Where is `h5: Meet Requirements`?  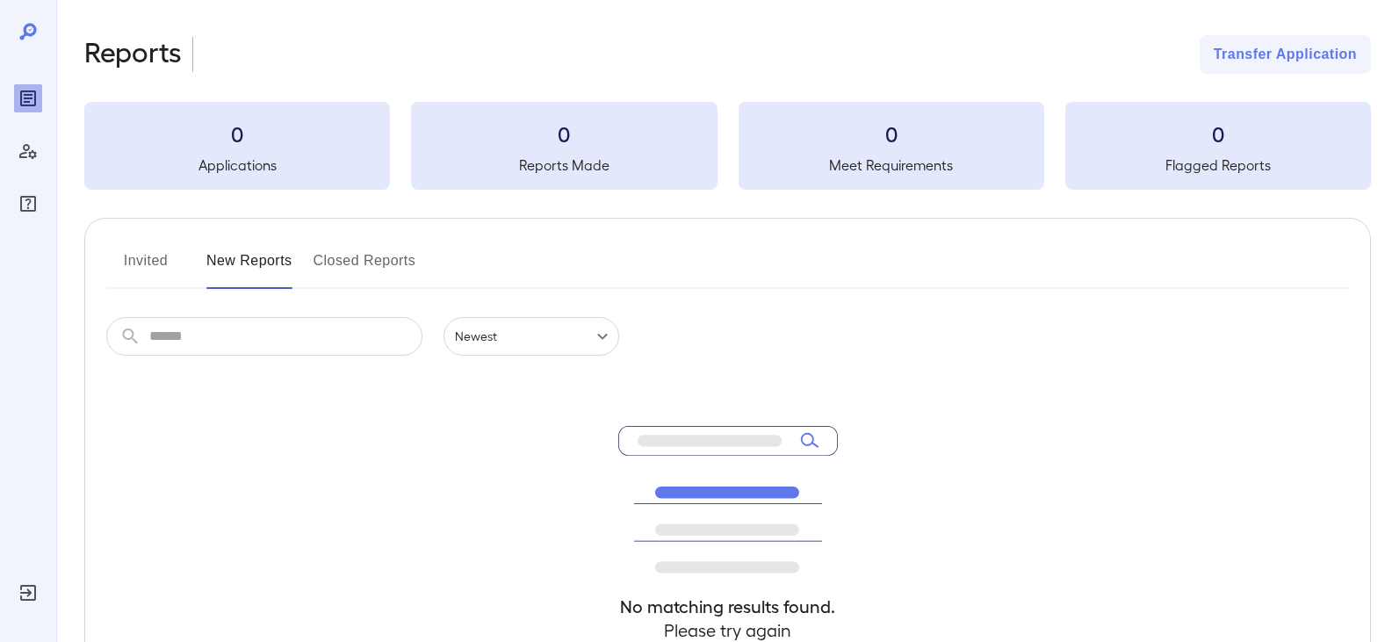 h5: Meet Requirements is located at coordinates (891, 165).